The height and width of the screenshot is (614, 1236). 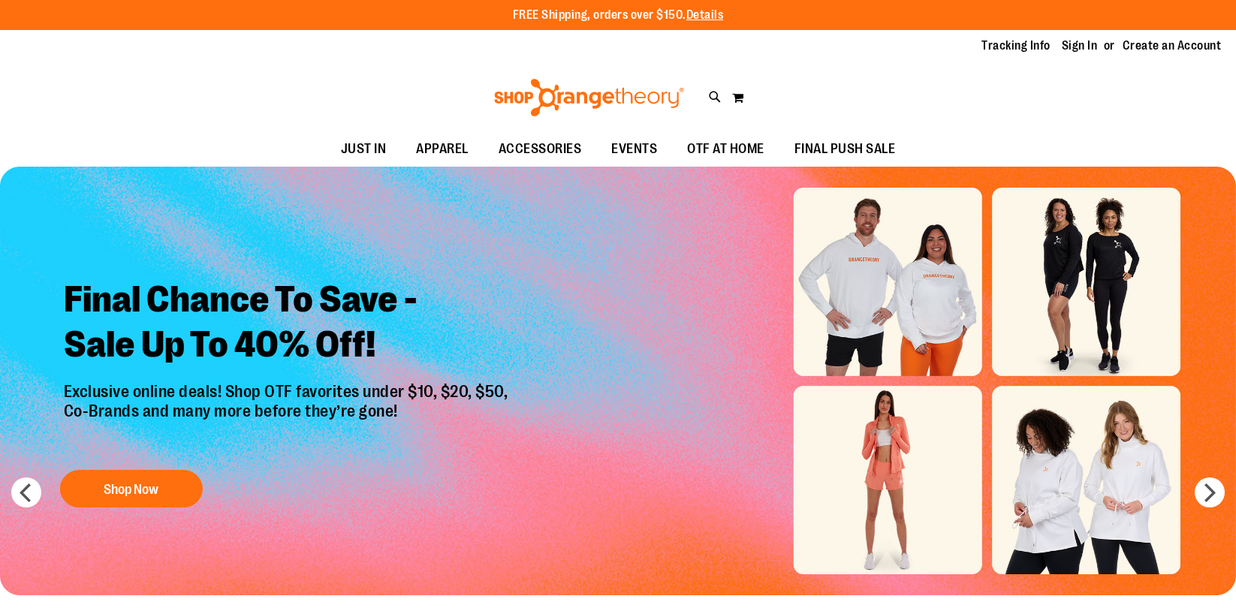 I want to click on a: OTF AT HOME, so click(x=725, y=149).